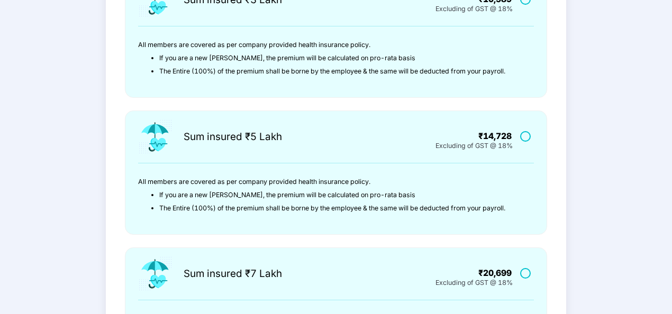  What do you see at coordinates (467, 137) in the screenshot?
I see `div: ₹14,728` at bounding box center [467, 137].